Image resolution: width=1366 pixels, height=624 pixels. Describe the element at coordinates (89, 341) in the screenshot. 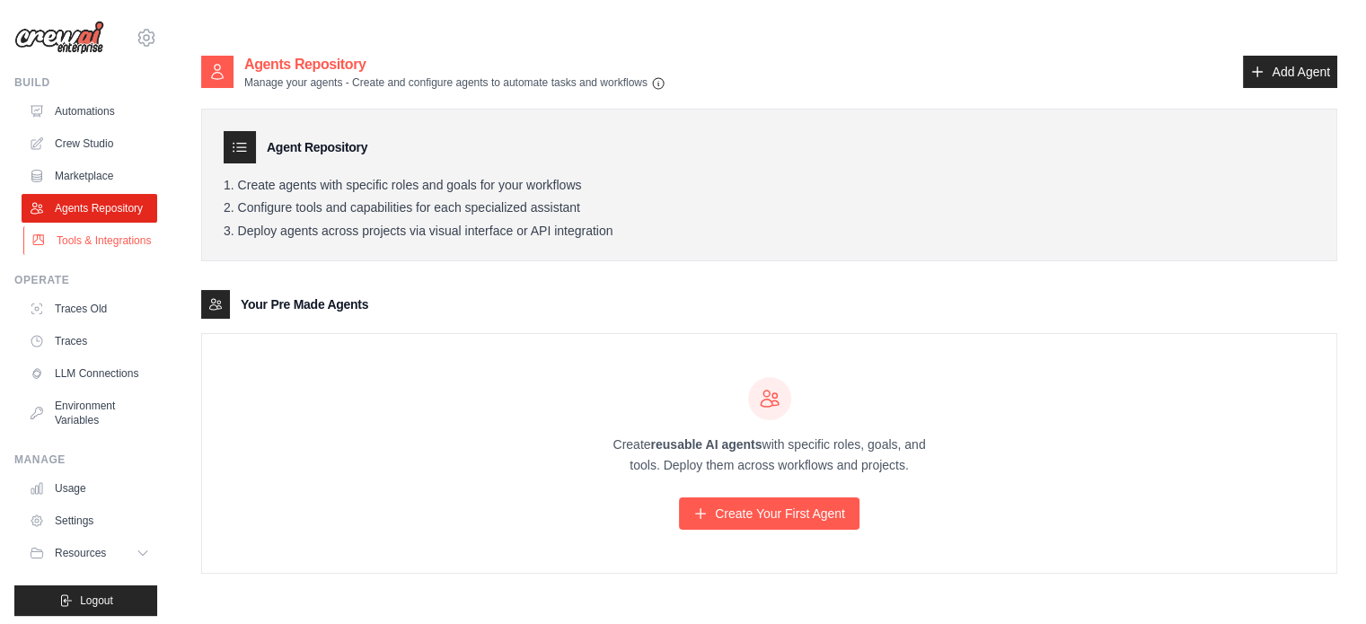

I see `a: Traces` at that location.